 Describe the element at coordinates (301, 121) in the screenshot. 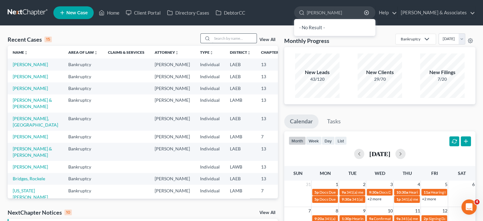

I see `a: Calendar` at that location.